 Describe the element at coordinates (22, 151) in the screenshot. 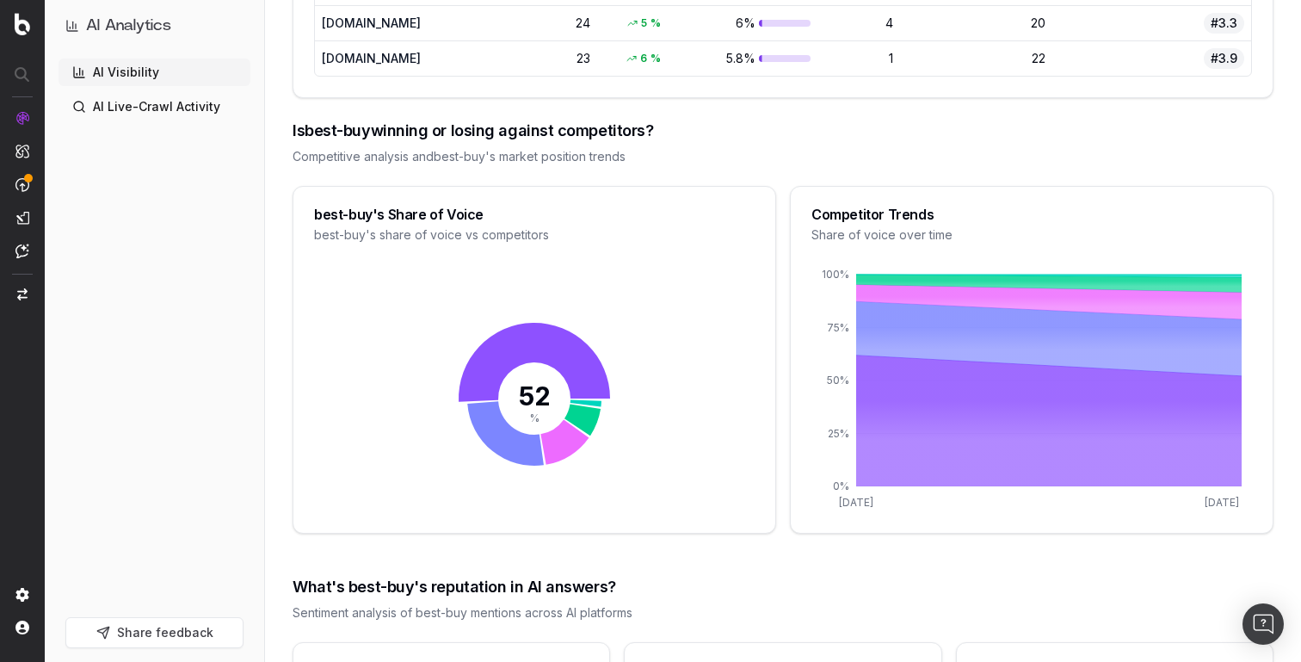

I see `img: Intelligence` at that location.